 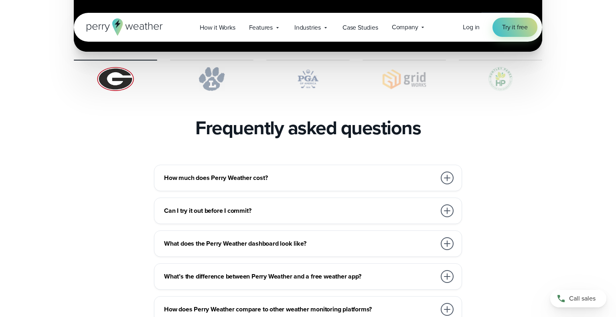 What do you see at coordinates (300, 277) in the screenshot?
I see `h3: What’s the difference between Perry Weather and a free weather app?` at bounding box center [300, 277].